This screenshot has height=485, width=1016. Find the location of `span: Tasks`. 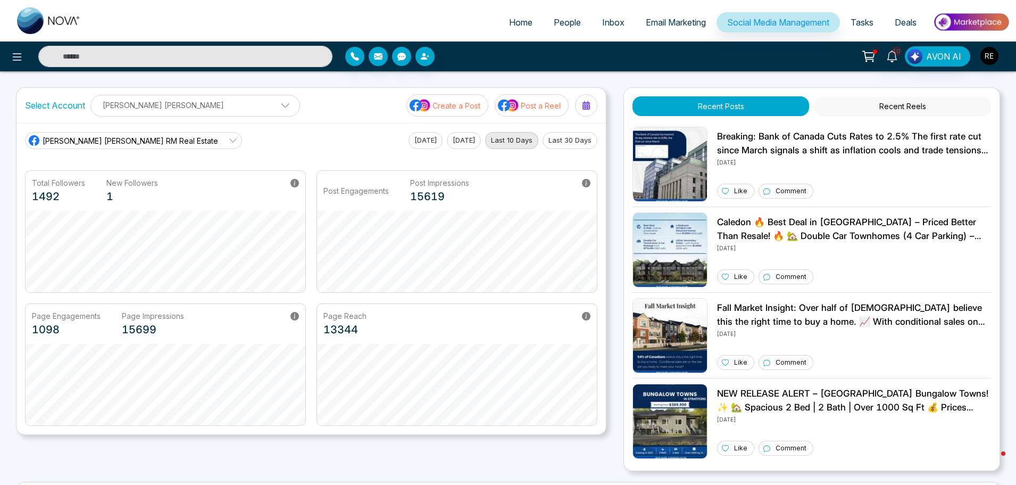

span: Tasks is located at coordinates (862, 22).